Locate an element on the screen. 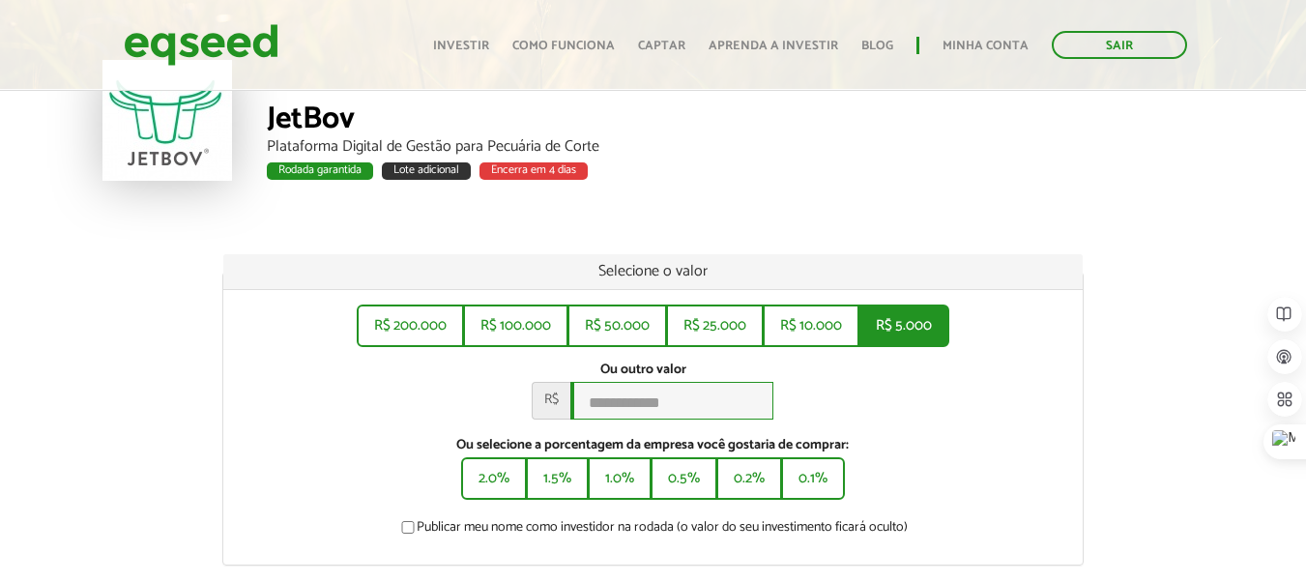  a: Captar is located at coordinates (661, 45).